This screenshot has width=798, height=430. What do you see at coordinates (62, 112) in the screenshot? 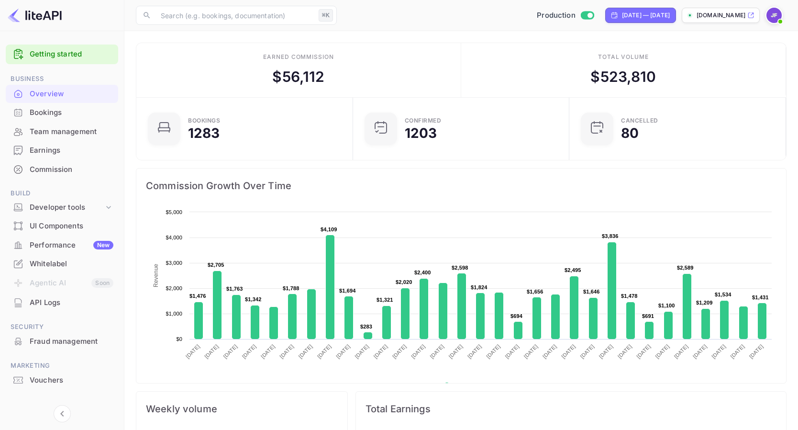
I see `a: Bookings` at bounding box center [62, 112].